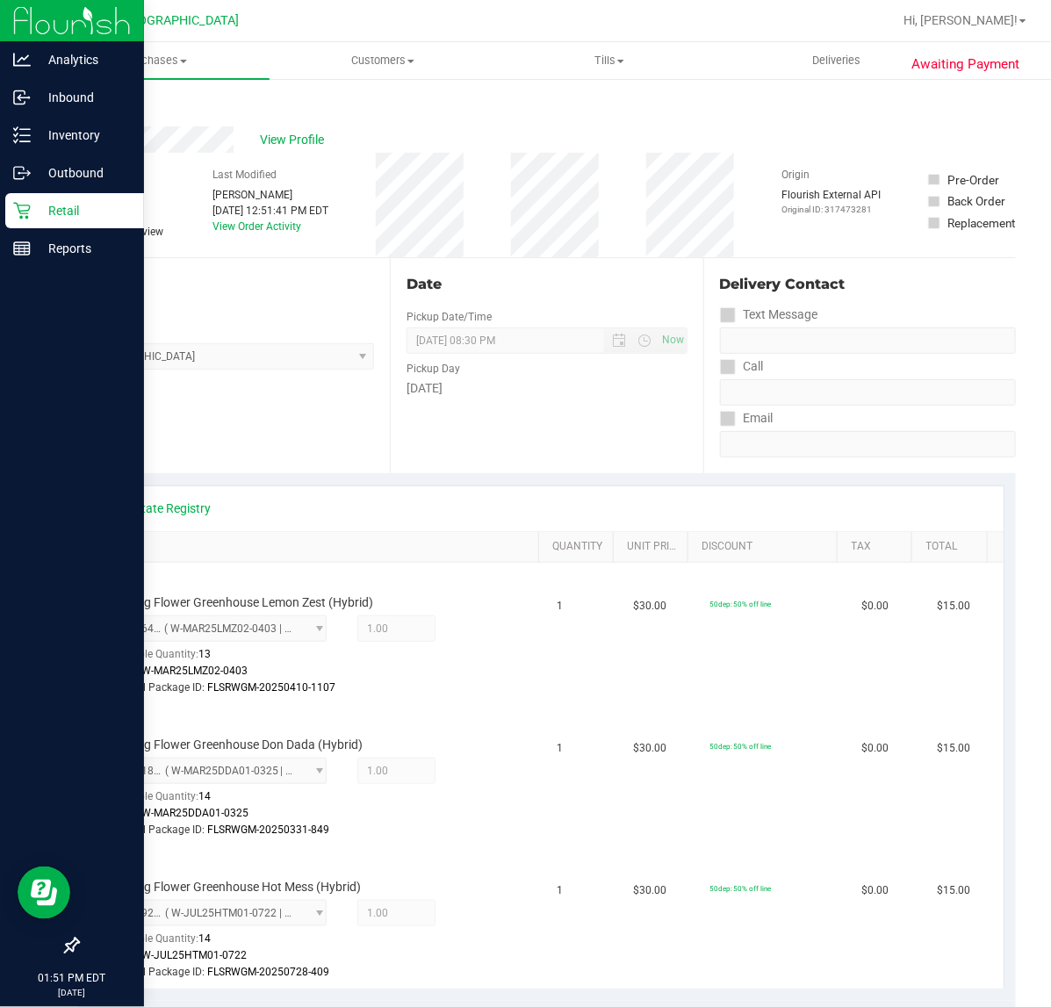  Describe the element at coordinates (579, 547) in the screenshot. I see `a: Quantity` at that location.